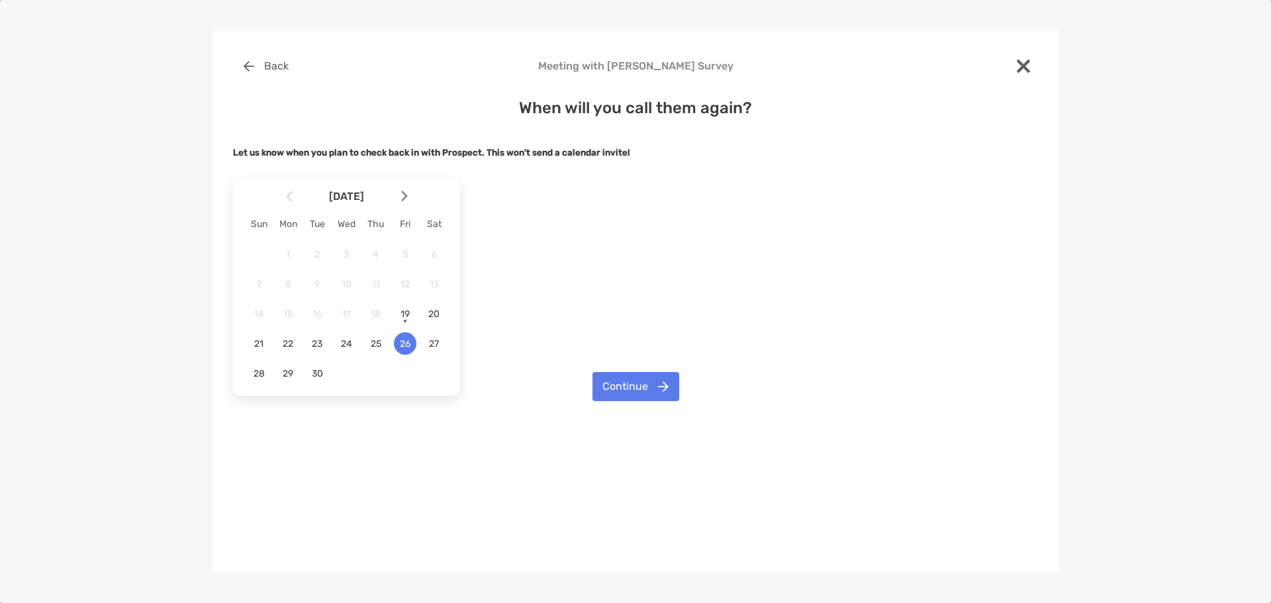 This screenshot has width=1271, height=603. Describe the element at coordinates (376, 344) in the screenshot. I see `span: 25` at that location.